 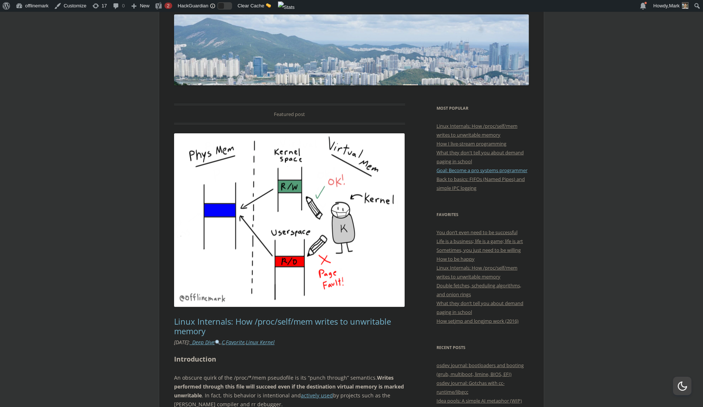 I want to click on h2: Introduction, so click(x=289, y=359).